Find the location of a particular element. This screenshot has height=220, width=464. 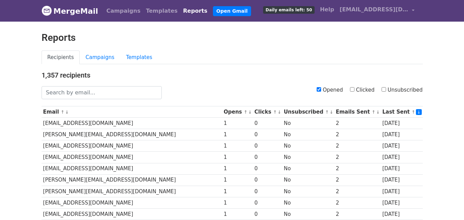

a: Reports is located at coordinates (195, 11).